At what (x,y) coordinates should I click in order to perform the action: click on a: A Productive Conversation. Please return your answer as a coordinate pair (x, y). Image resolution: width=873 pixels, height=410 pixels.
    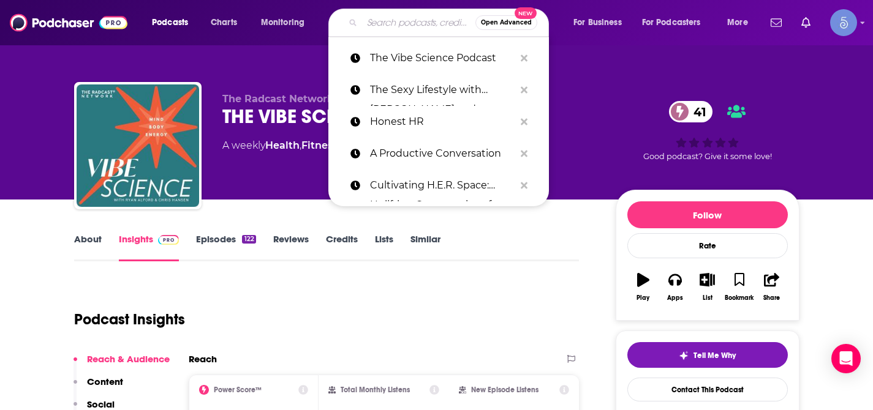
    Looking at the image, I should click on (439, 154).